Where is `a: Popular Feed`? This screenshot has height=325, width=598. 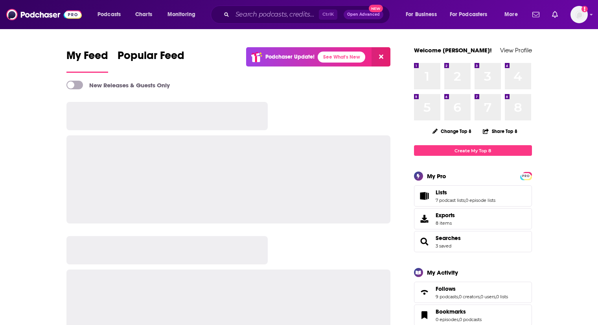
a: Popular Feed is located at coordinates (151, 61).